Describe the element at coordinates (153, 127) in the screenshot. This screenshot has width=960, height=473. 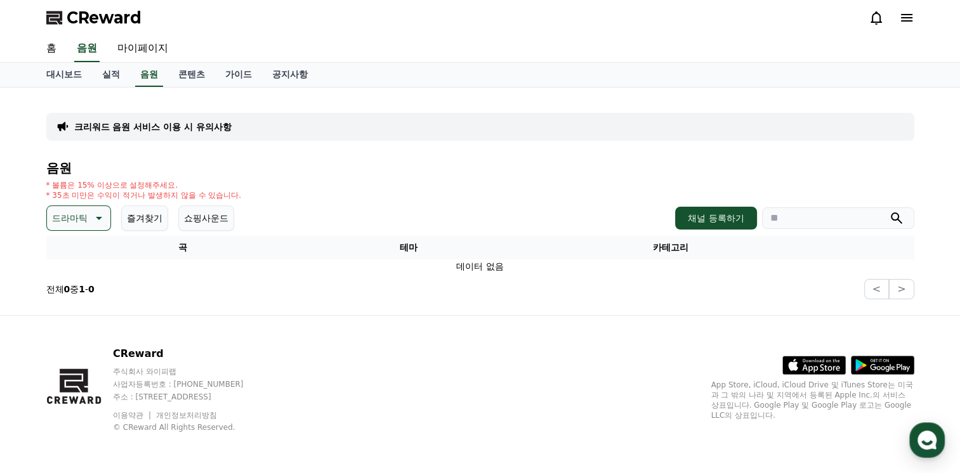
I see `a: 크리워드 음원 서비스 이용 시 유의사항` at that location.